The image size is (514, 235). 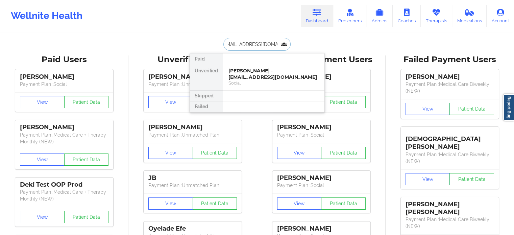 I want to click on div: Unverified Users, so click(x=193, y=59).